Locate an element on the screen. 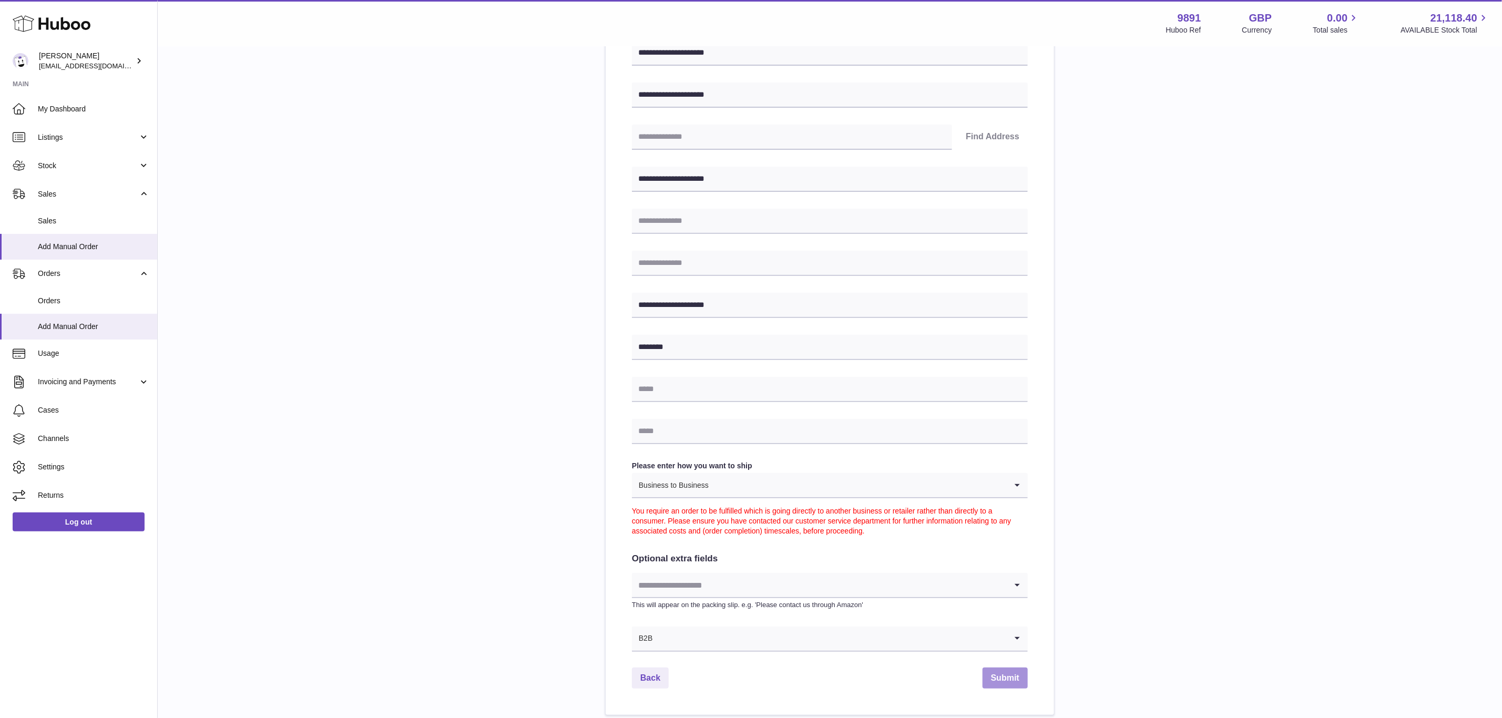 The height and width of the screenshot is (718, 1502). span: Usage is located at coordinates (94, 353).